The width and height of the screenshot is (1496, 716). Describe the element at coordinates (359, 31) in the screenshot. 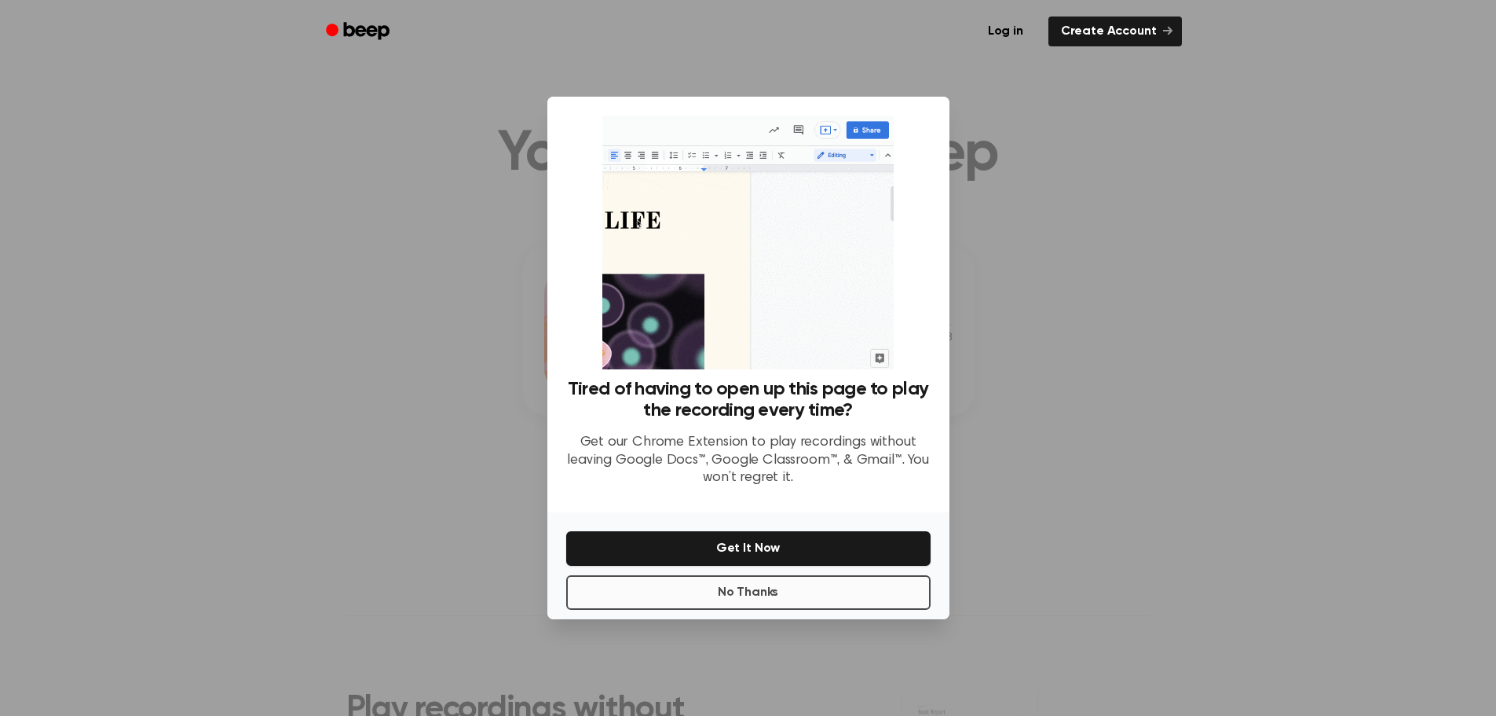

I see `a: Beep` at that location.